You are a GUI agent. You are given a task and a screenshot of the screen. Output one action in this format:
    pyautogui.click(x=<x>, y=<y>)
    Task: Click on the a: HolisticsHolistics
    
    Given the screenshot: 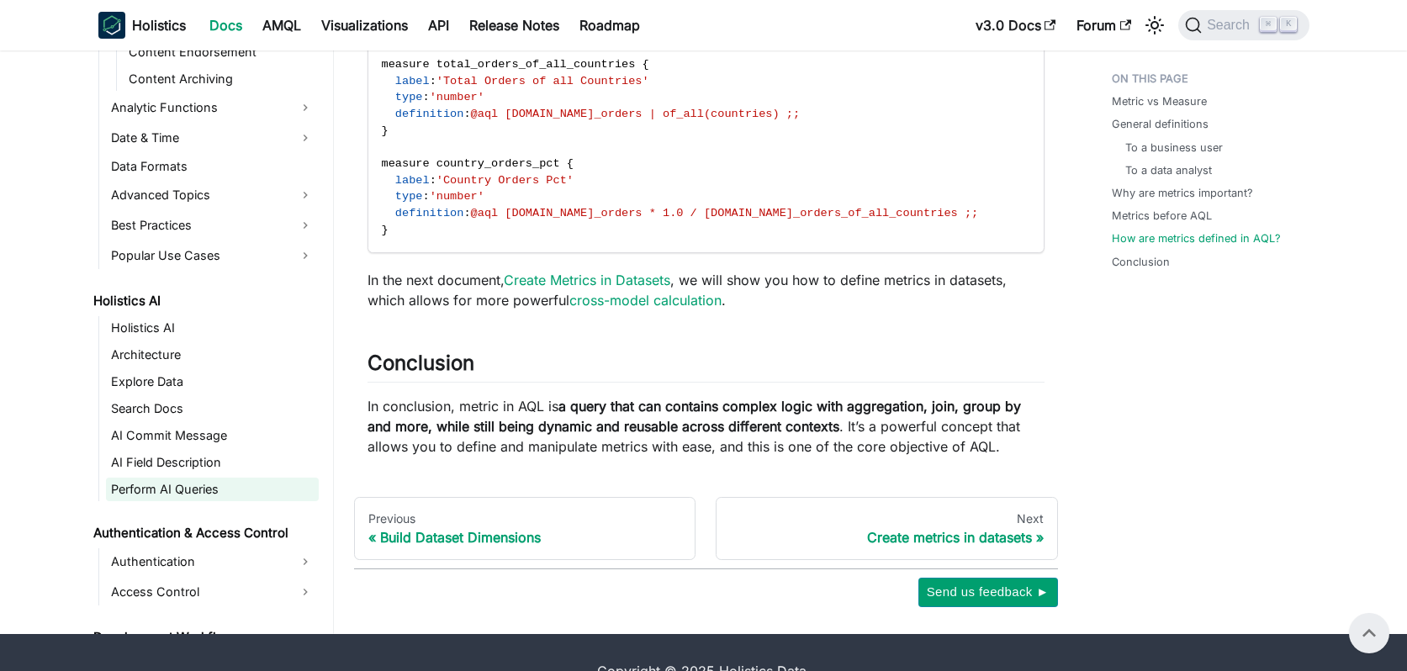 What is the action you would take?
    pyautogui.click(x=142, y=25)
    